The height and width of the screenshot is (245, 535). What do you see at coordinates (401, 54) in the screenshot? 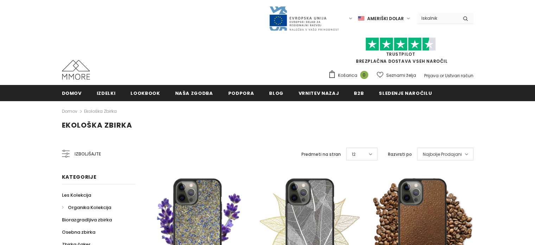
I see `a: TrustPilot` at bounding box center [401, 54].